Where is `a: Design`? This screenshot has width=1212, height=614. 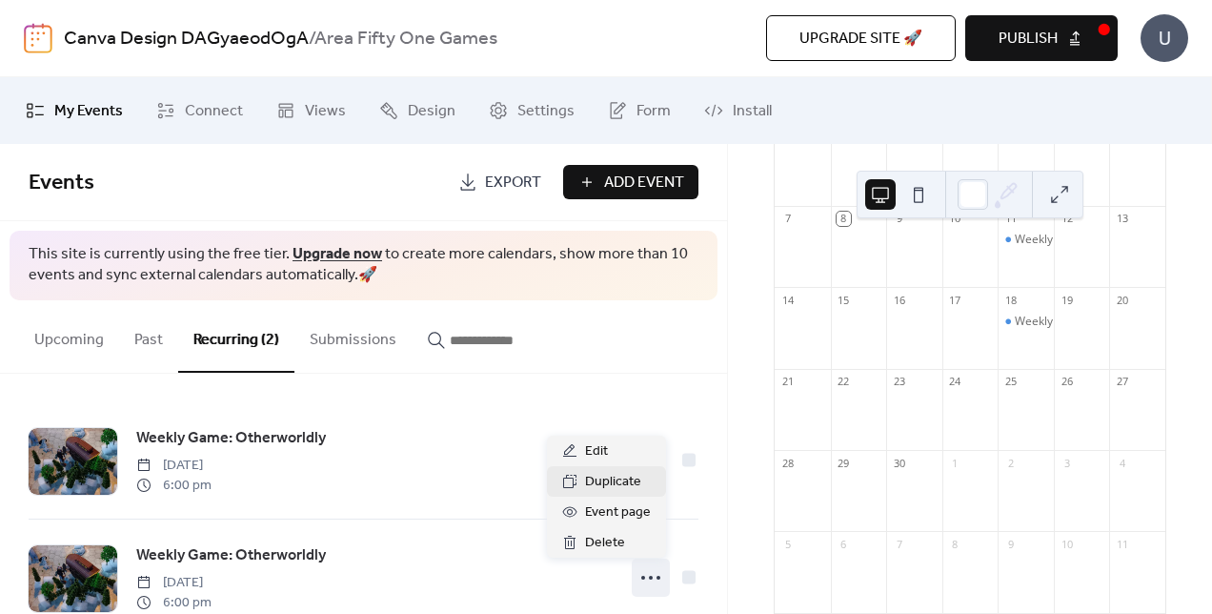 a: Design is located at coordinates (417, 111).